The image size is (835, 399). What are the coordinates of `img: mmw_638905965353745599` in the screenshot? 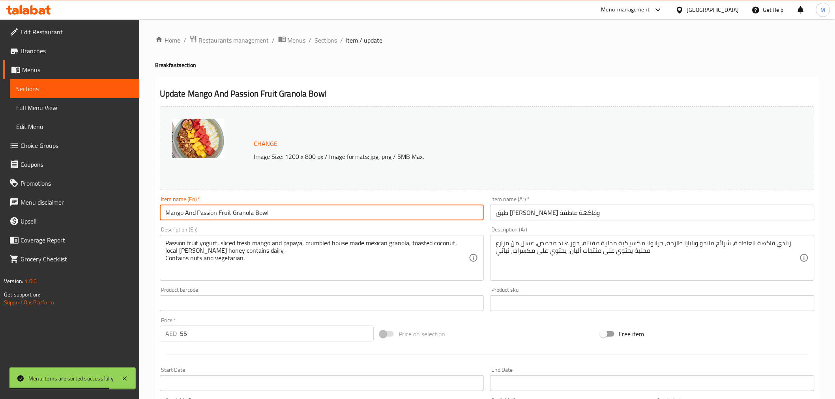 It's located at (198, 138).